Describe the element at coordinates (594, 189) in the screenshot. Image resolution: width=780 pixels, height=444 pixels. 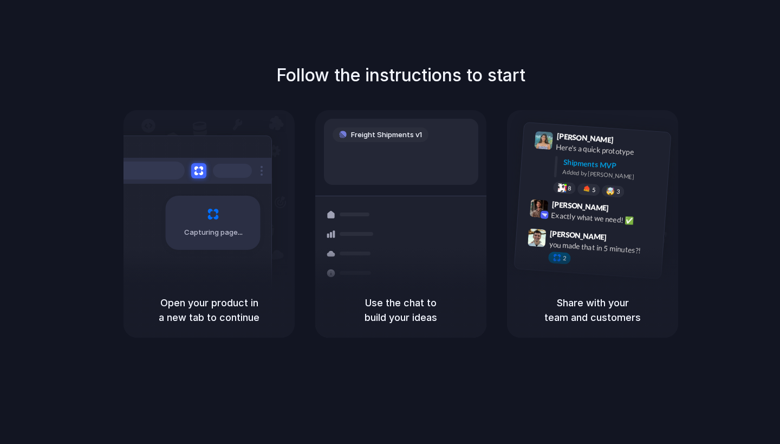
I see `span: 5` at that location.